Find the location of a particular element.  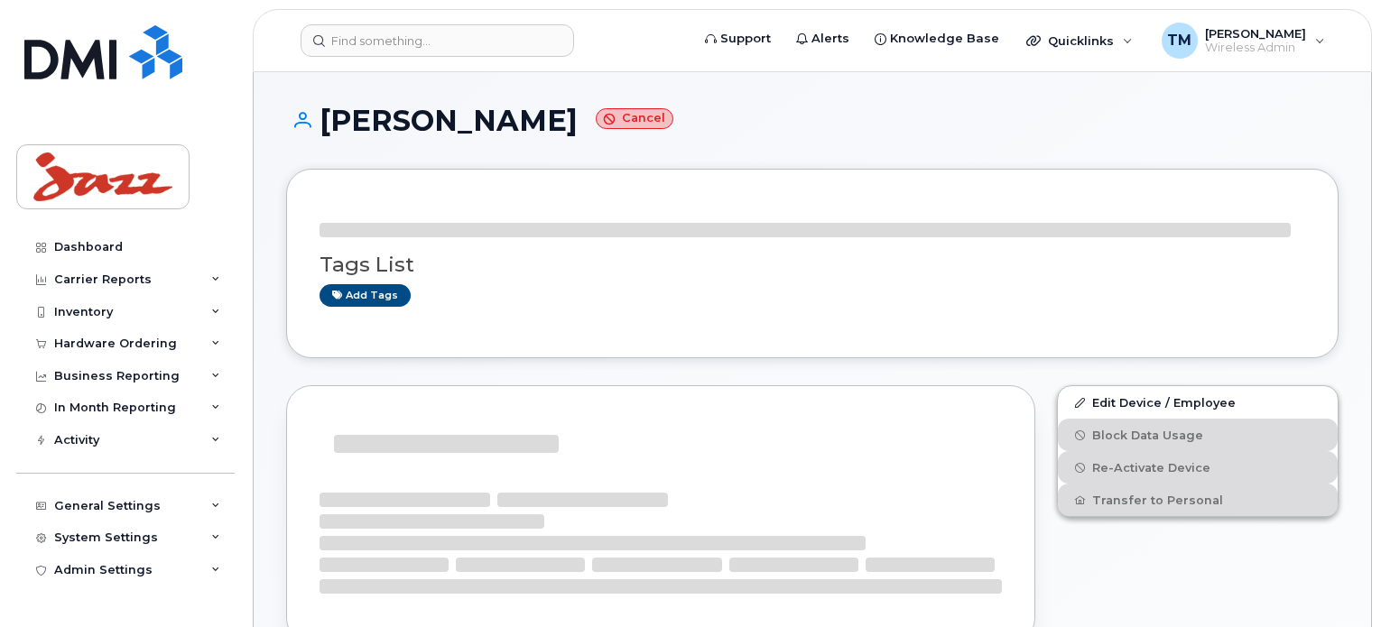

button: Block Data Usage is located at coordinates (1198, 435).